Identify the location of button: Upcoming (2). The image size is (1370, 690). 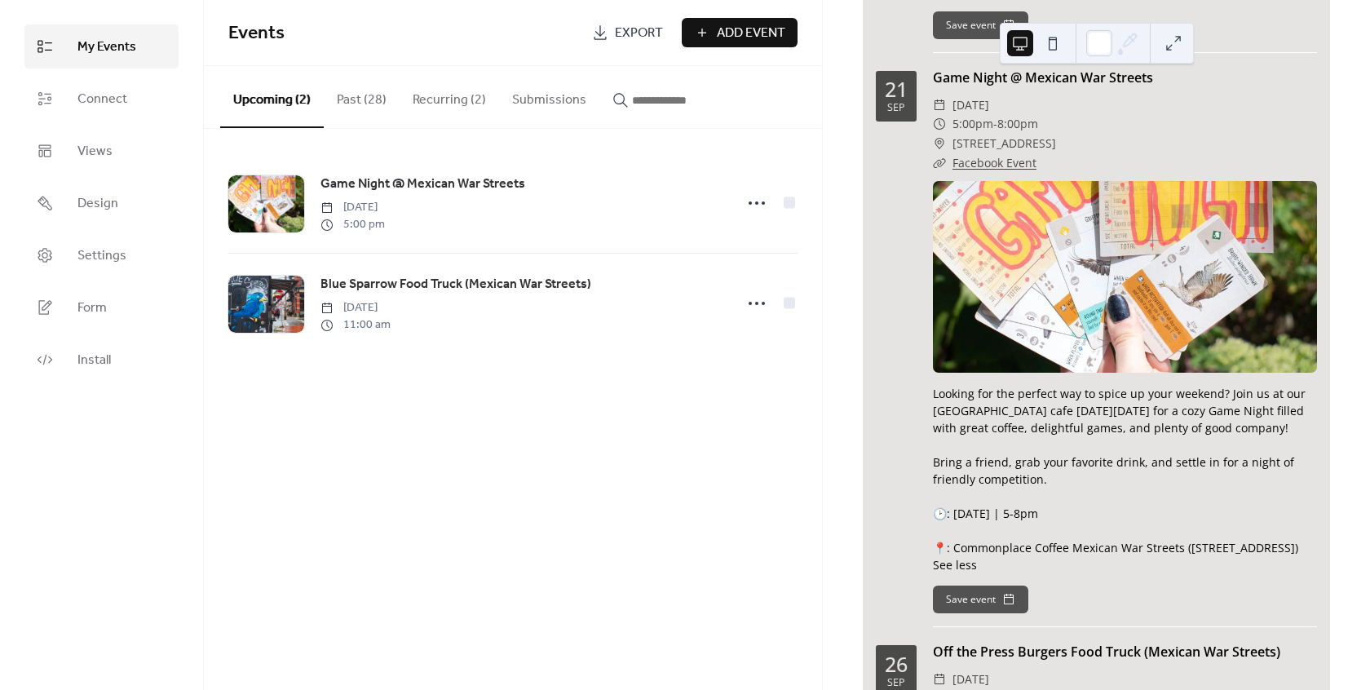
(272, 97).